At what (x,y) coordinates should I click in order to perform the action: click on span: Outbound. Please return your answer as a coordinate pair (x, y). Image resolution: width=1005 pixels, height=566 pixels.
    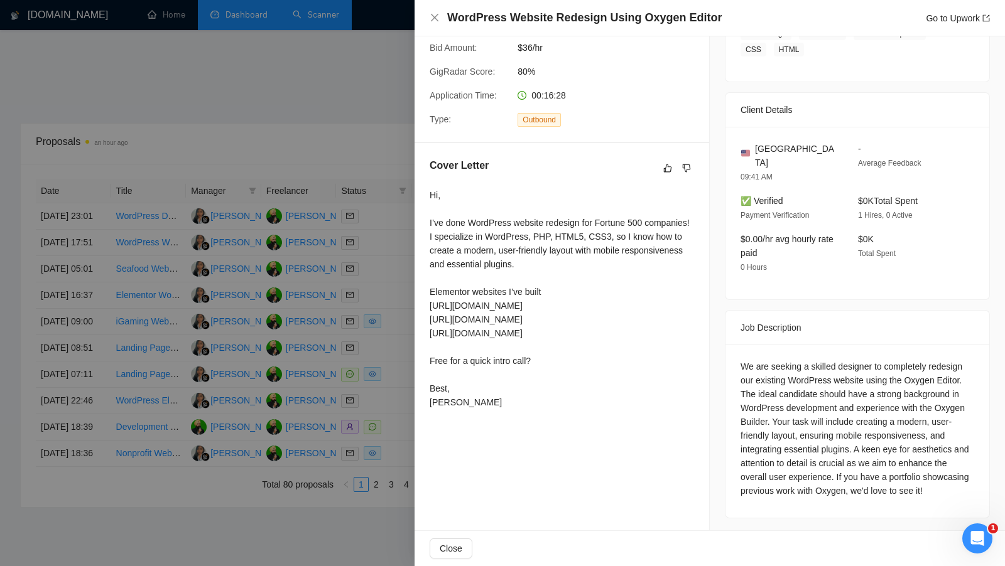
    Looking at the image, I should click on (539, 120).